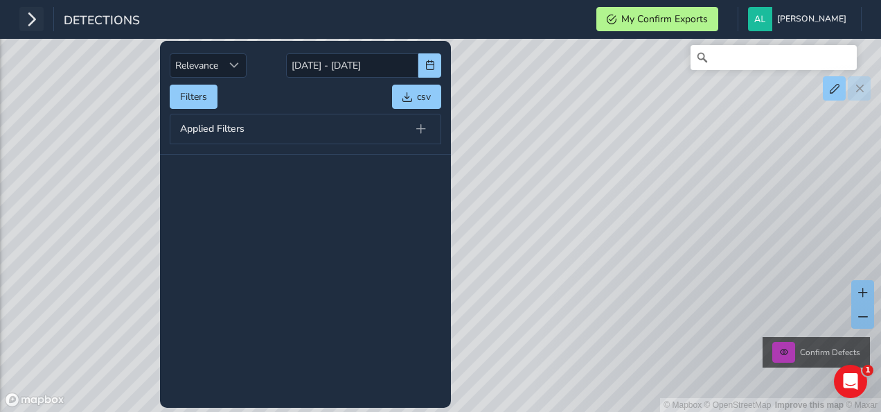 This screenshot has width=881, height=412. I want to click on span: Detections, so click(102, 21).